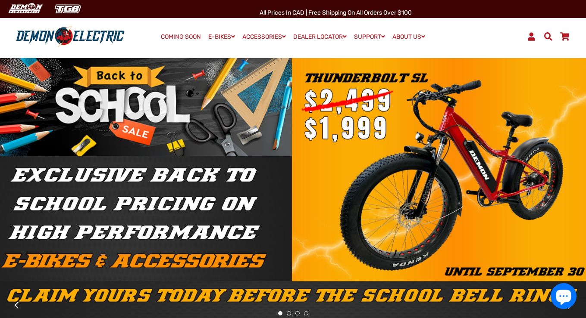 The image size is (586, 318). Describe the element at coordinates (335, 12) in the screenshot. I see `span: All Prices in CAD | Free shipping on all orders over $100` at that location.